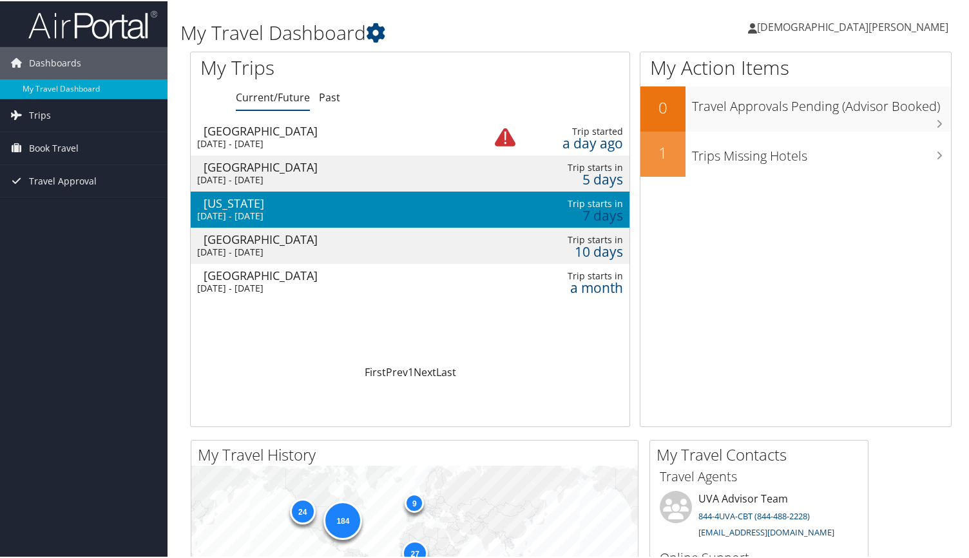 Image resolution: width=969 pixels, height=558 pixels. What do you see at coordinates (796, 108) in the screenshot?
I see `a: 0Travel Approvals Pending (Advisor Booked)` at bounding box center [796, 108].